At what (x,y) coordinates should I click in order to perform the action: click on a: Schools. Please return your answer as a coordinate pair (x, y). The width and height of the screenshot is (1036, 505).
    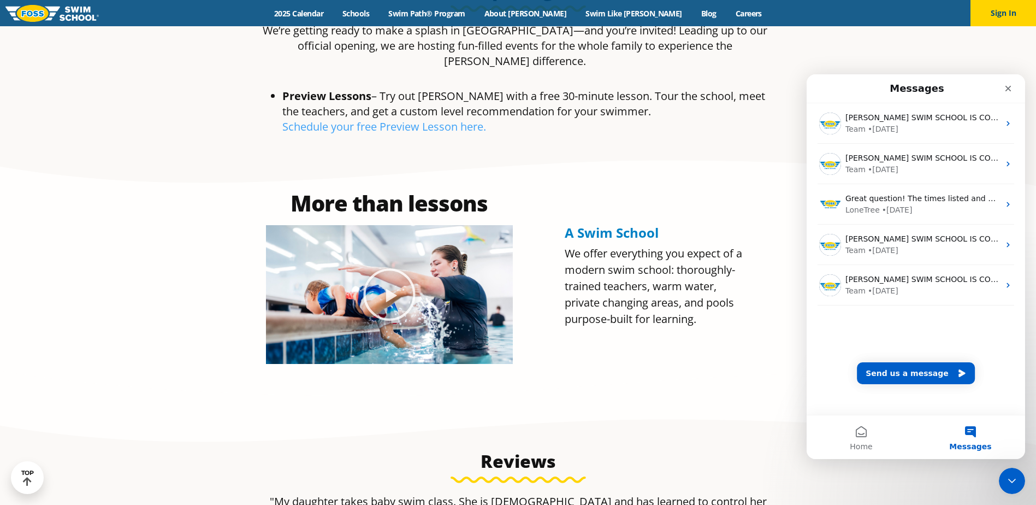
    Looking at the image, I should click on (356, 13).